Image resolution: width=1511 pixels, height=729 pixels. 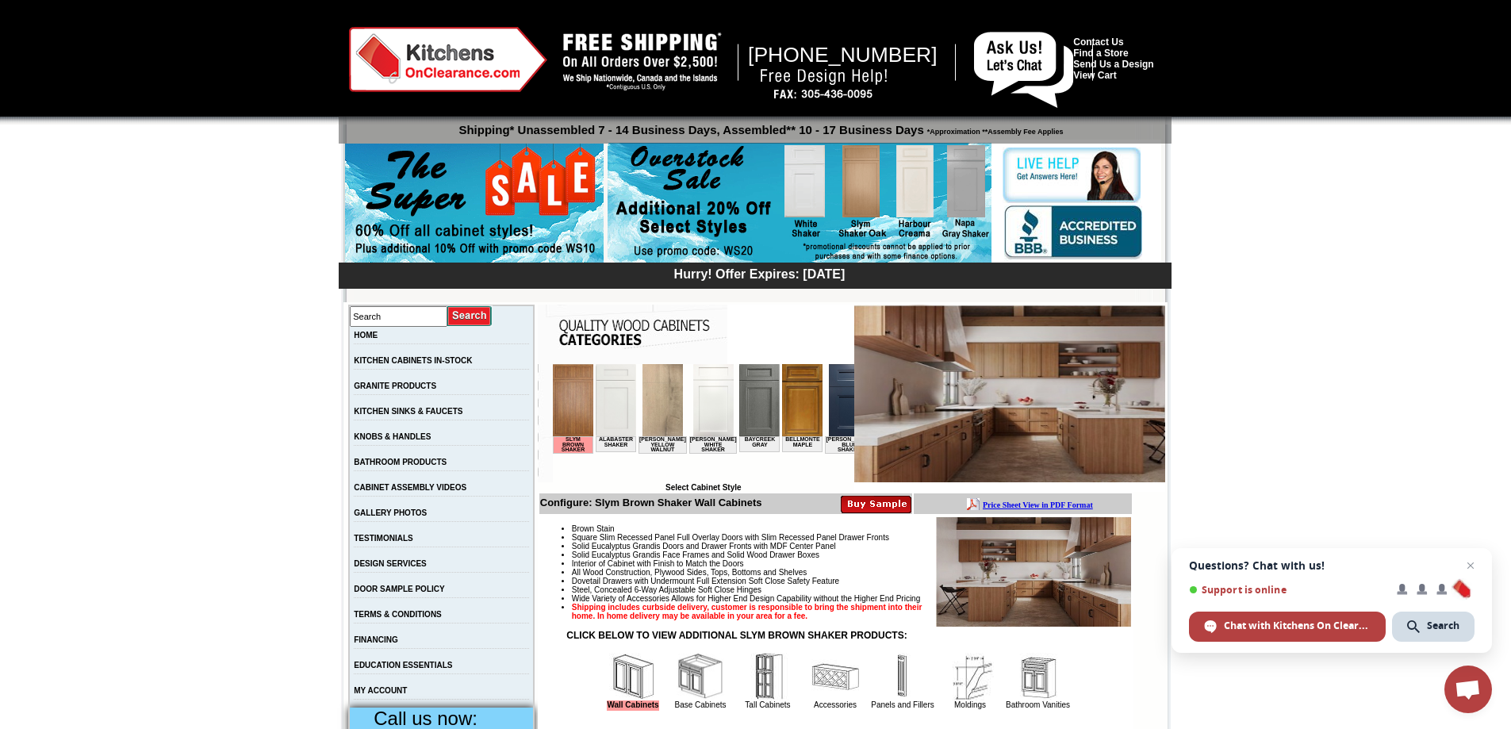 I want to click on img: pdf.png, so click(x=9, y=10).